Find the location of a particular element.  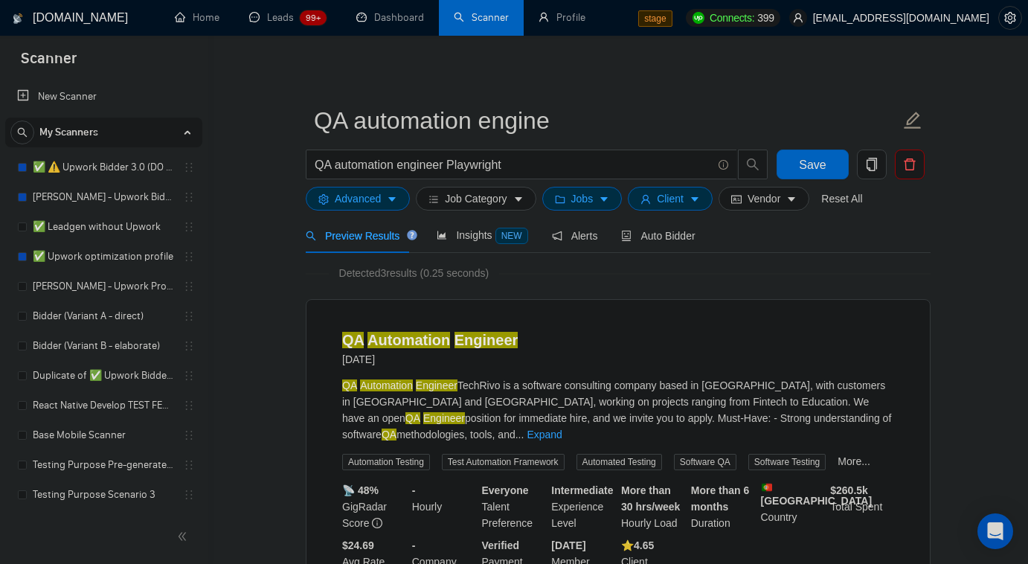

span: Detected 3 results (0.25 seconds) is located at coordinates (414, 273).